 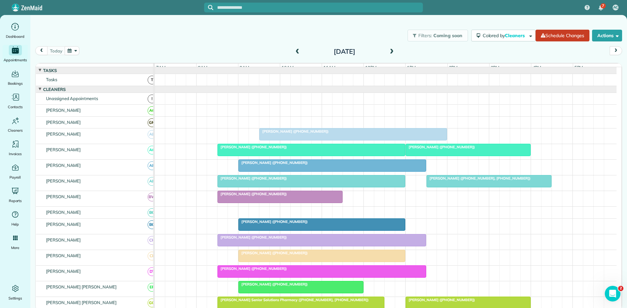 What do you see at coordinates (562, 36) in the screenshot?
I see `a: Schedule Changes` at bounding box center [562, 36].